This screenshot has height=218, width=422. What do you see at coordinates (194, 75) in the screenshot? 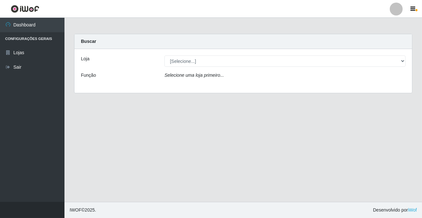
I see `i: Selecione uma loja primeiro...` at bounding box center [194, 75].